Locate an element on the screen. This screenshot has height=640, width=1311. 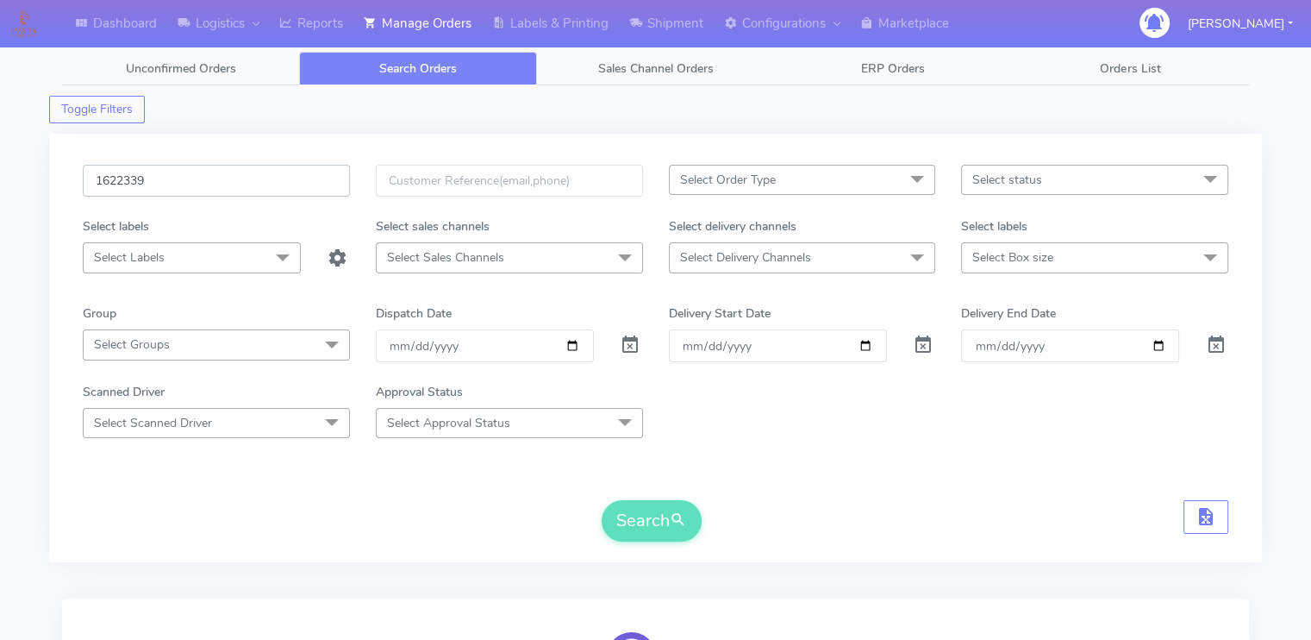
ul: Tabs is located at coordinates (655, 68).